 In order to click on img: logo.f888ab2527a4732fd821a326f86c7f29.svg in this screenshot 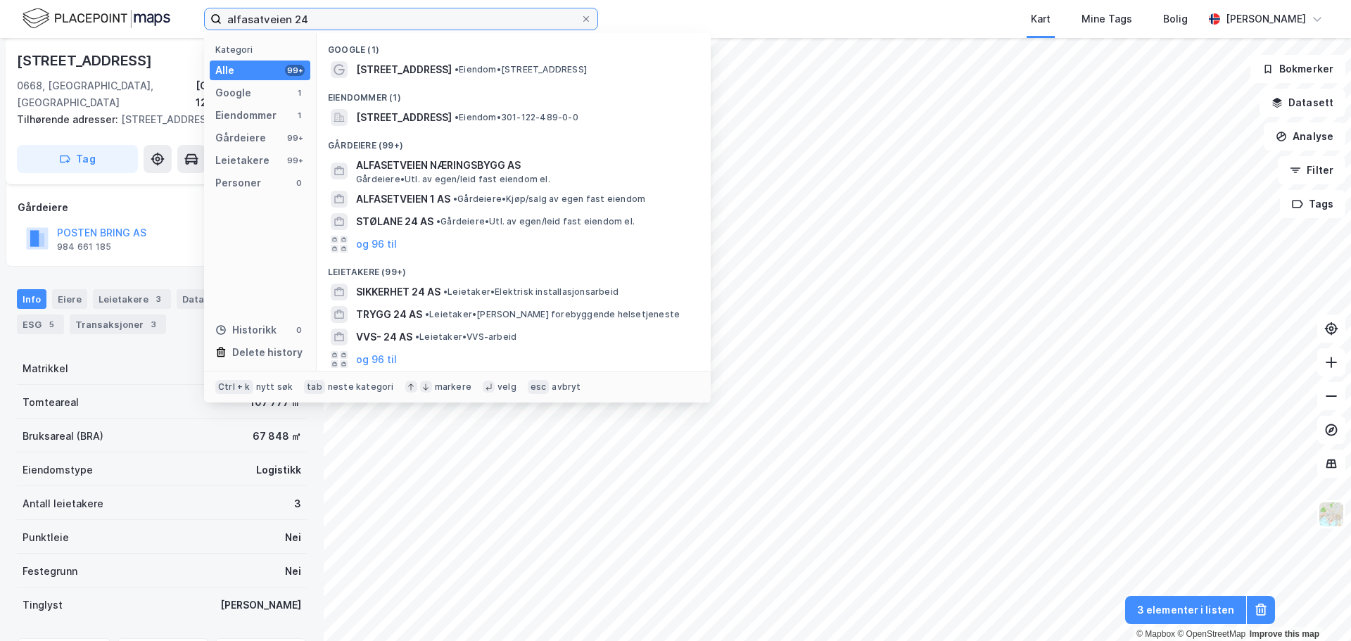, I will do `click(96, 18)`.